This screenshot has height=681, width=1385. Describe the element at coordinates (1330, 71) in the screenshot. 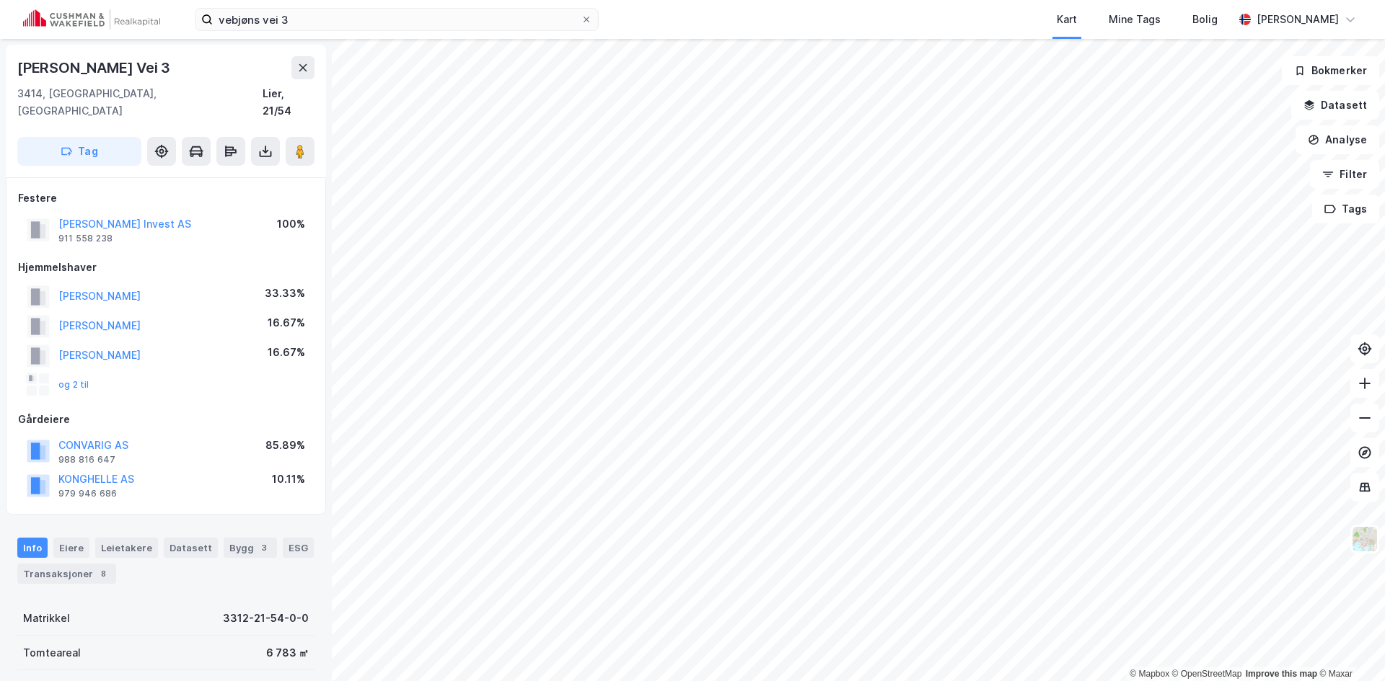

I see `button: Bokmerker` at that location.